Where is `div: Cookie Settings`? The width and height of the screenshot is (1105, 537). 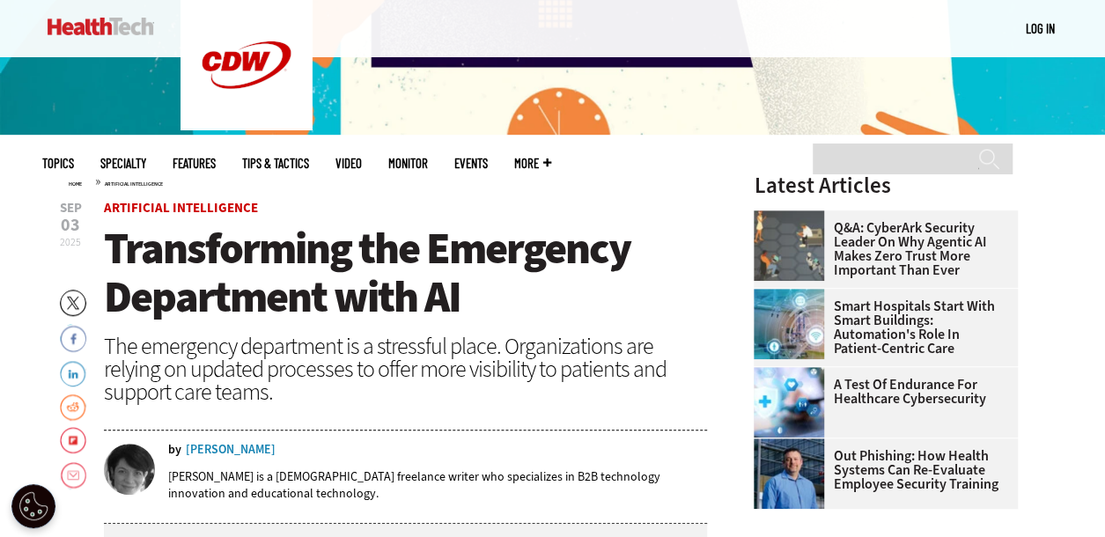
div: Cookie Settings is located at coordinates (33, 506).